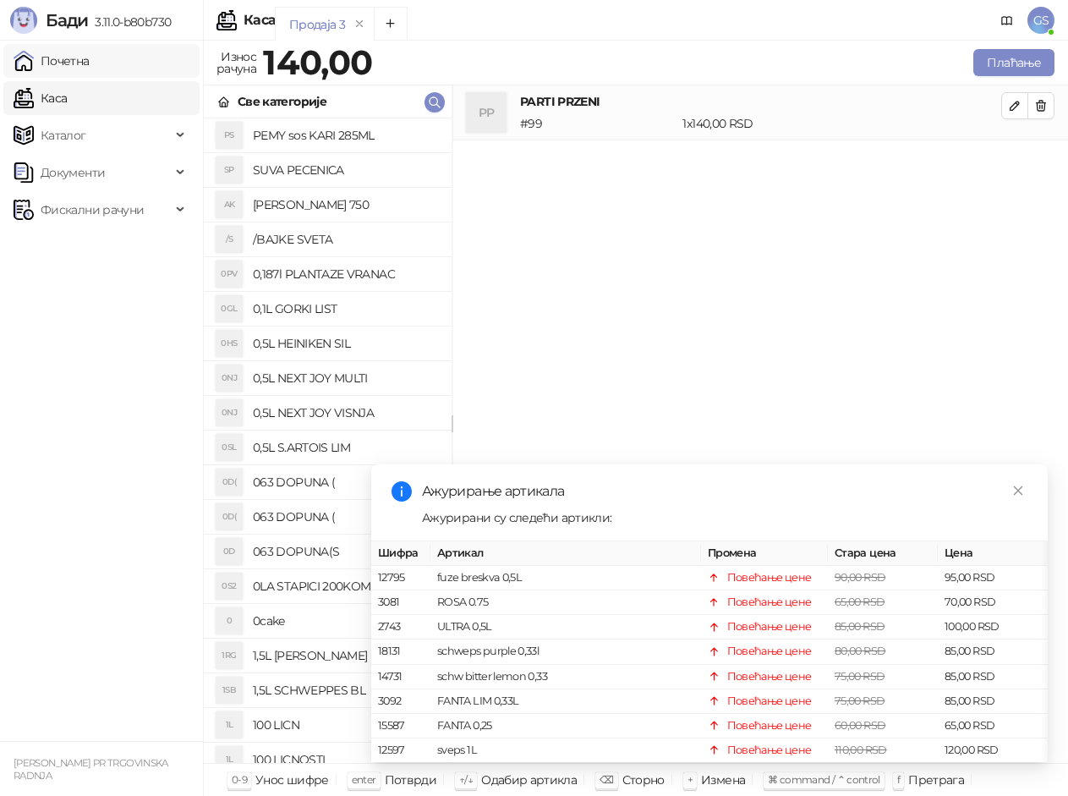 This screenshot has width=1068, height=796. I want to click on span: 3.11.0-b80b730, so click(129, 22).